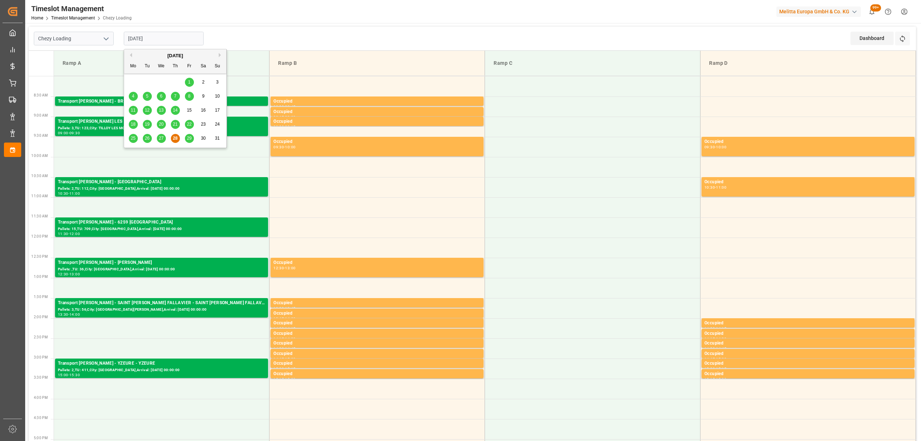 This screenshot has height=441, width=921. What do you see at coordinates (40, 216) in the screenshot?
I see `span: 11:30 AM` at bounding box center [40, 216].